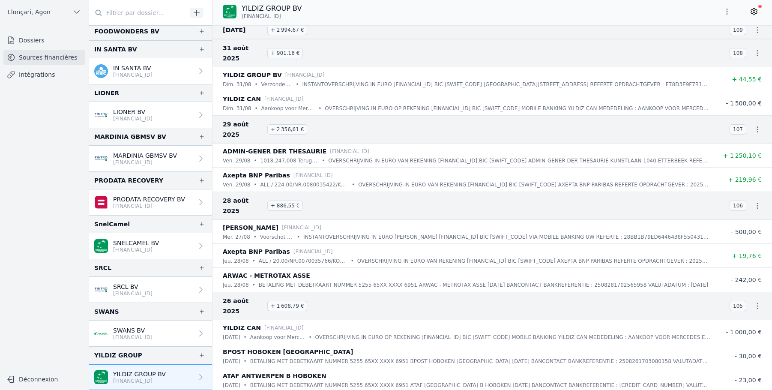 The image size is (772, 390). Describe the element at coordinates (304, 185) in the screenshot. I see `p: ALL / 224.00/NR.0080035422/KOM. 3.34/DAT.28.08.2025/Yildiz Group BV /2660` at that location.